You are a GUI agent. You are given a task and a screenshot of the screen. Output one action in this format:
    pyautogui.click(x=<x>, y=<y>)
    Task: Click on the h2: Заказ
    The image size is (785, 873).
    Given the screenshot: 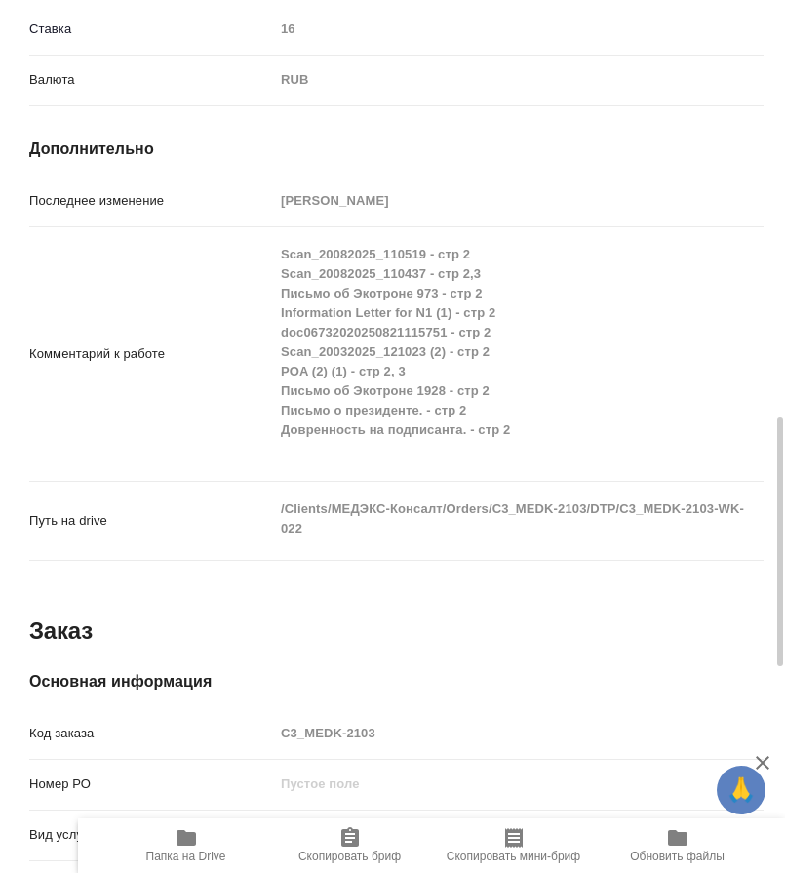 What is the action you would take?
    pyautogui.click(x=60, y=631)
    